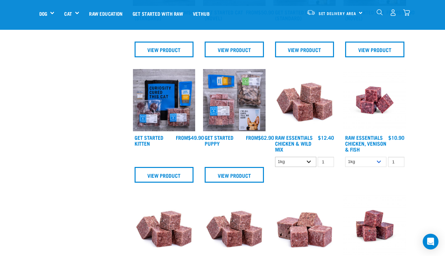  What do you see at coordinates (305, 100) in the screenshot?
I see `img: Pile Of Cubed Chicken Wild Meat Mix` at bounding box center [305, 100].